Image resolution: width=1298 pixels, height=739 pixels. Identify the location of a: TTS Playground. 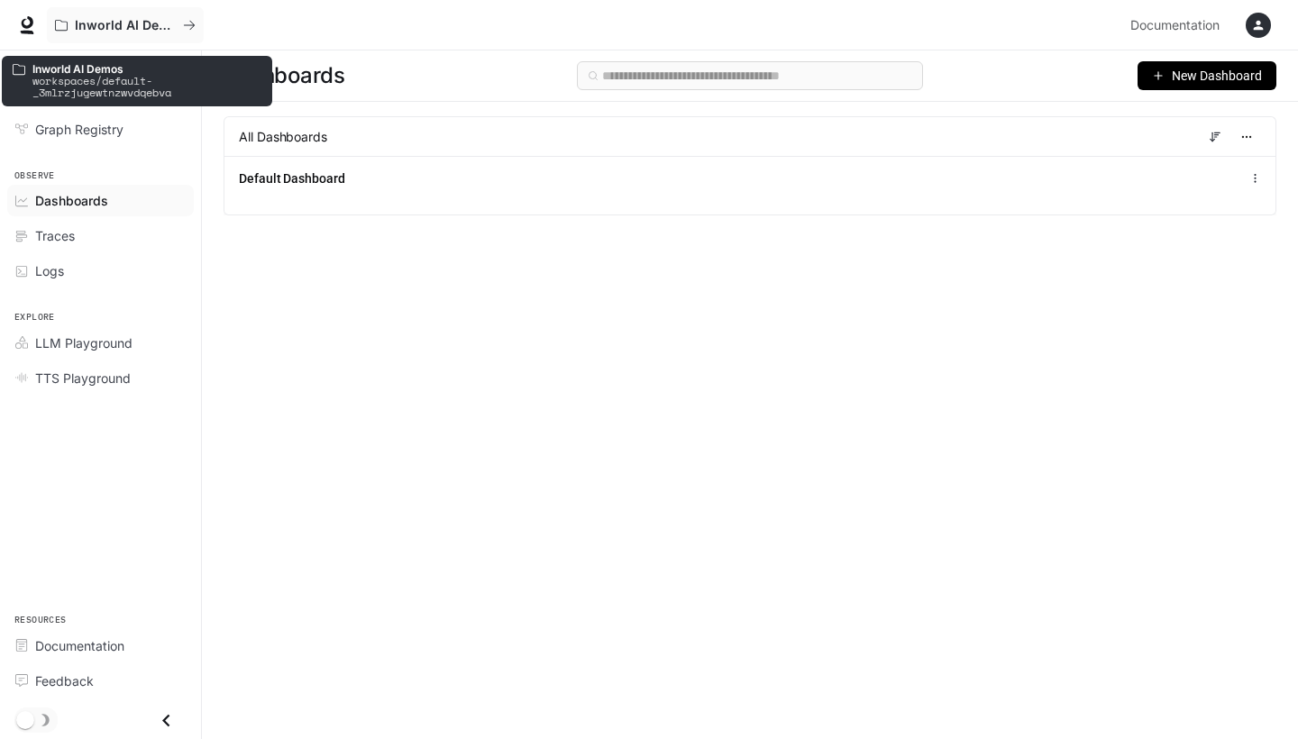
(100, 378).